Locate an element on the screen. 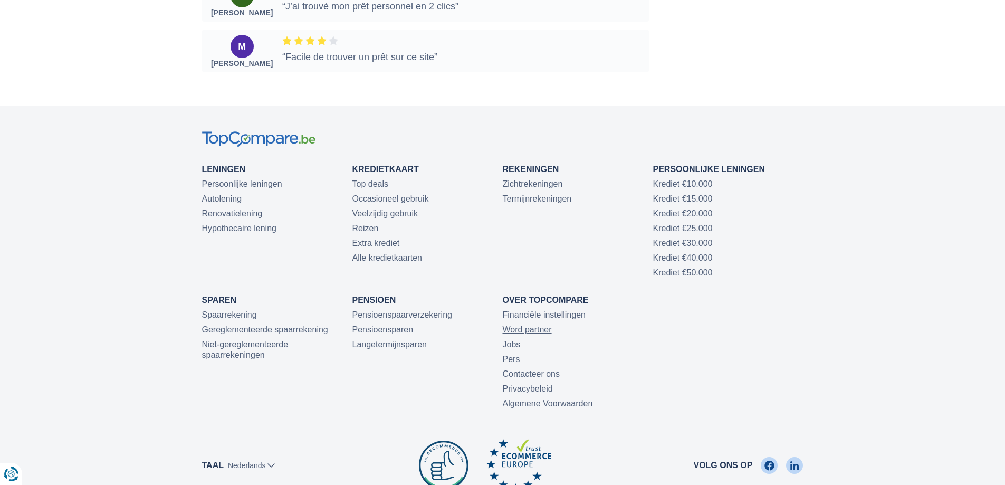 The height and width of the screenshot is (485, 1005). a: Extra krediet is located at coordinates (376, 243).